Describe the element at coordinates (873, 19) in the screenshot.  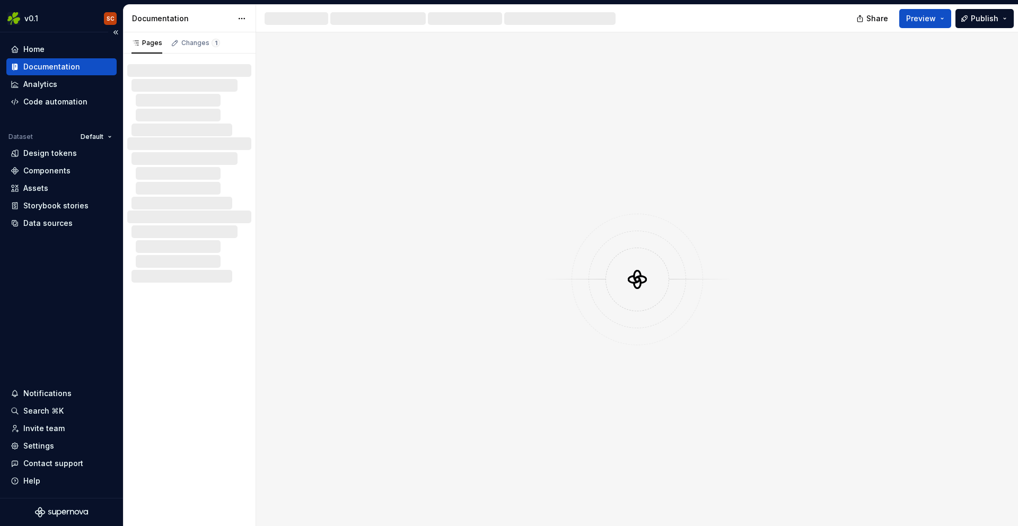
I see `button: Share` at that location.